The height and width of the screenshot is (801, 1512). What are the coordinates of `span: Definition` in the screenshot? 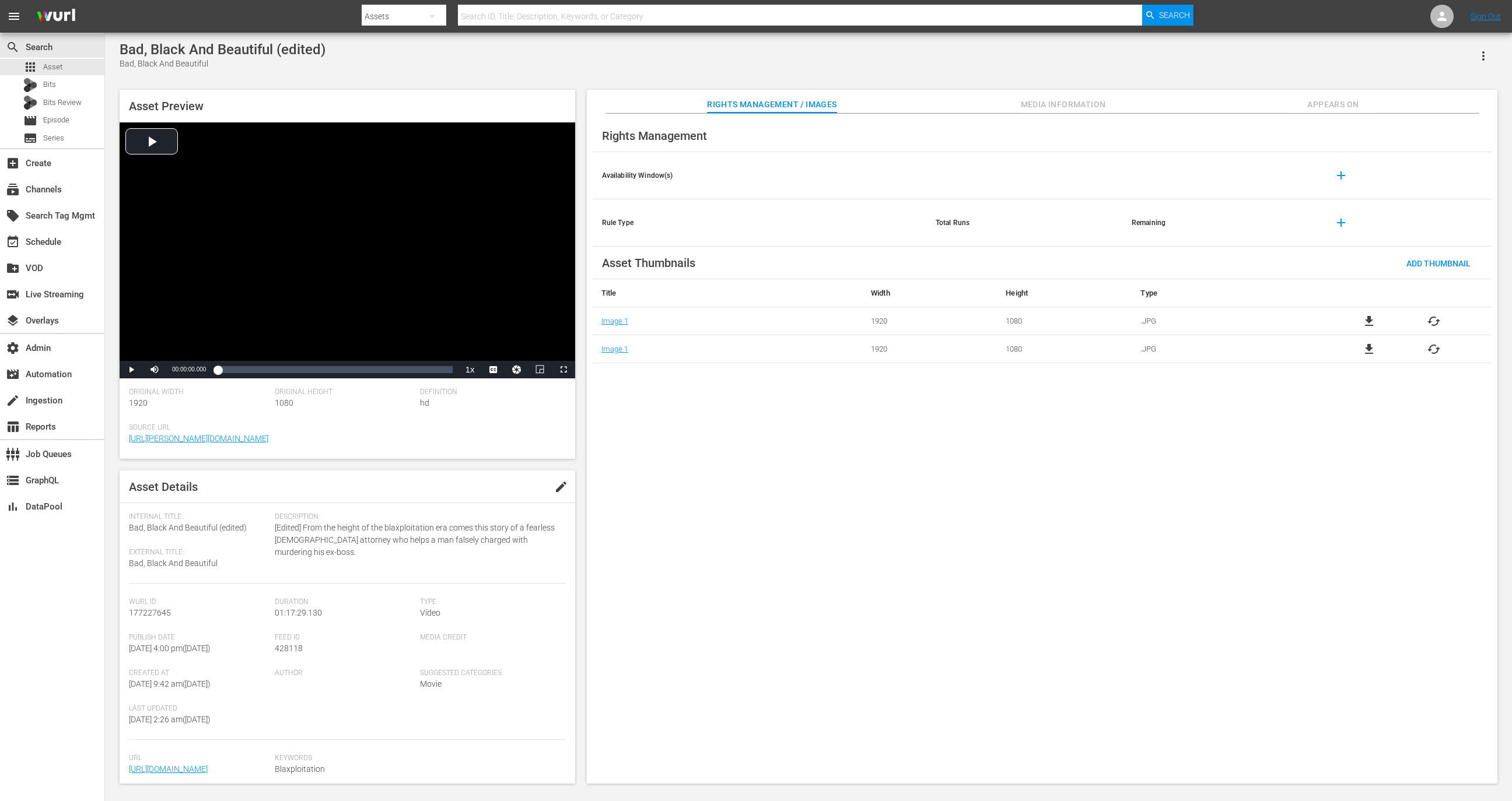 It's located at (490, 393).